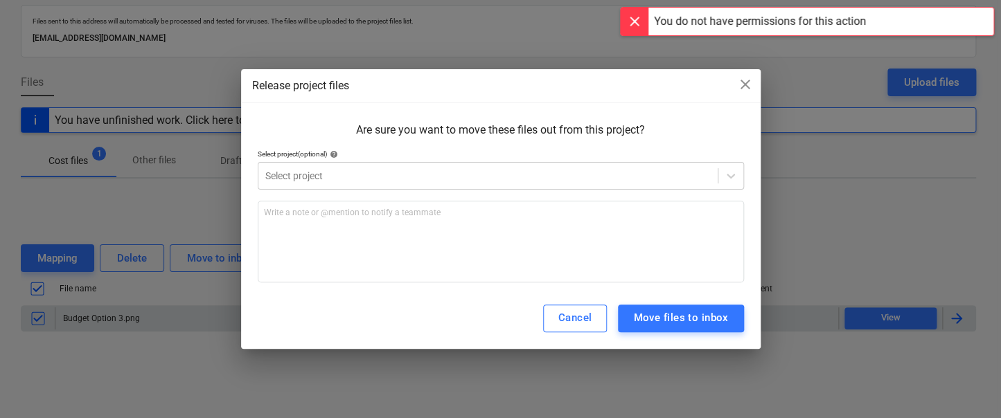 The width and height of the screenshot is (1001, 418). I want to click on span: close, so click(746, 85).